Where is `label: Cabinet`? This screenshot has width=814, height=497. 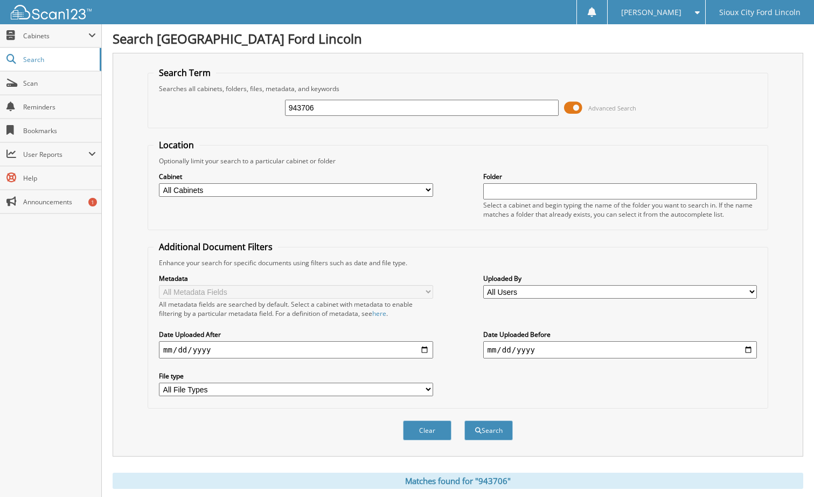 label: Cabinet is located at coordinates (296, 176).